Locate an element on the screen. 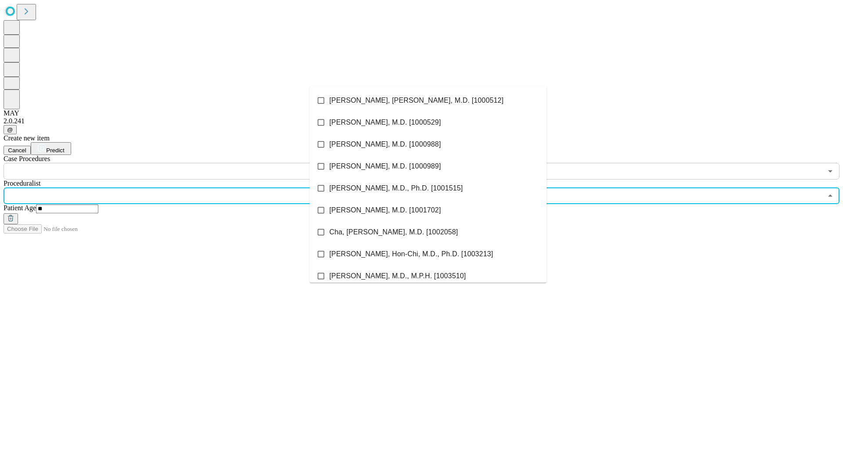 The width and height of the screenshot is (843, 474). span: Patient Age is located at coordinates (20, 208).